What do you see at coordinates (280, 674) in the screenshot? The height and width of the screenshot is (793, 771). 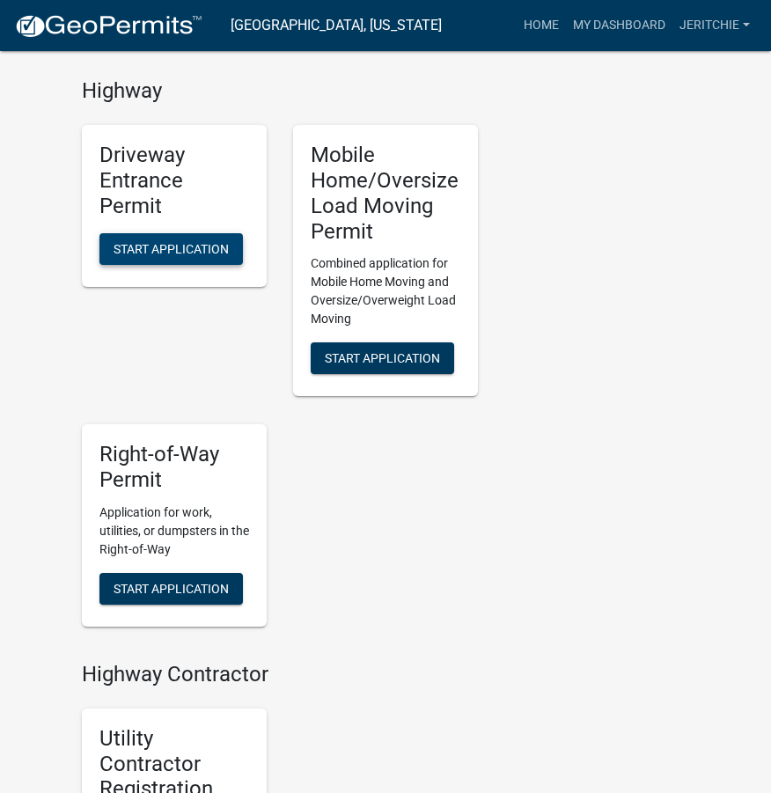 I see `h4: Highway Contractor` at bounding box center [280, 674].